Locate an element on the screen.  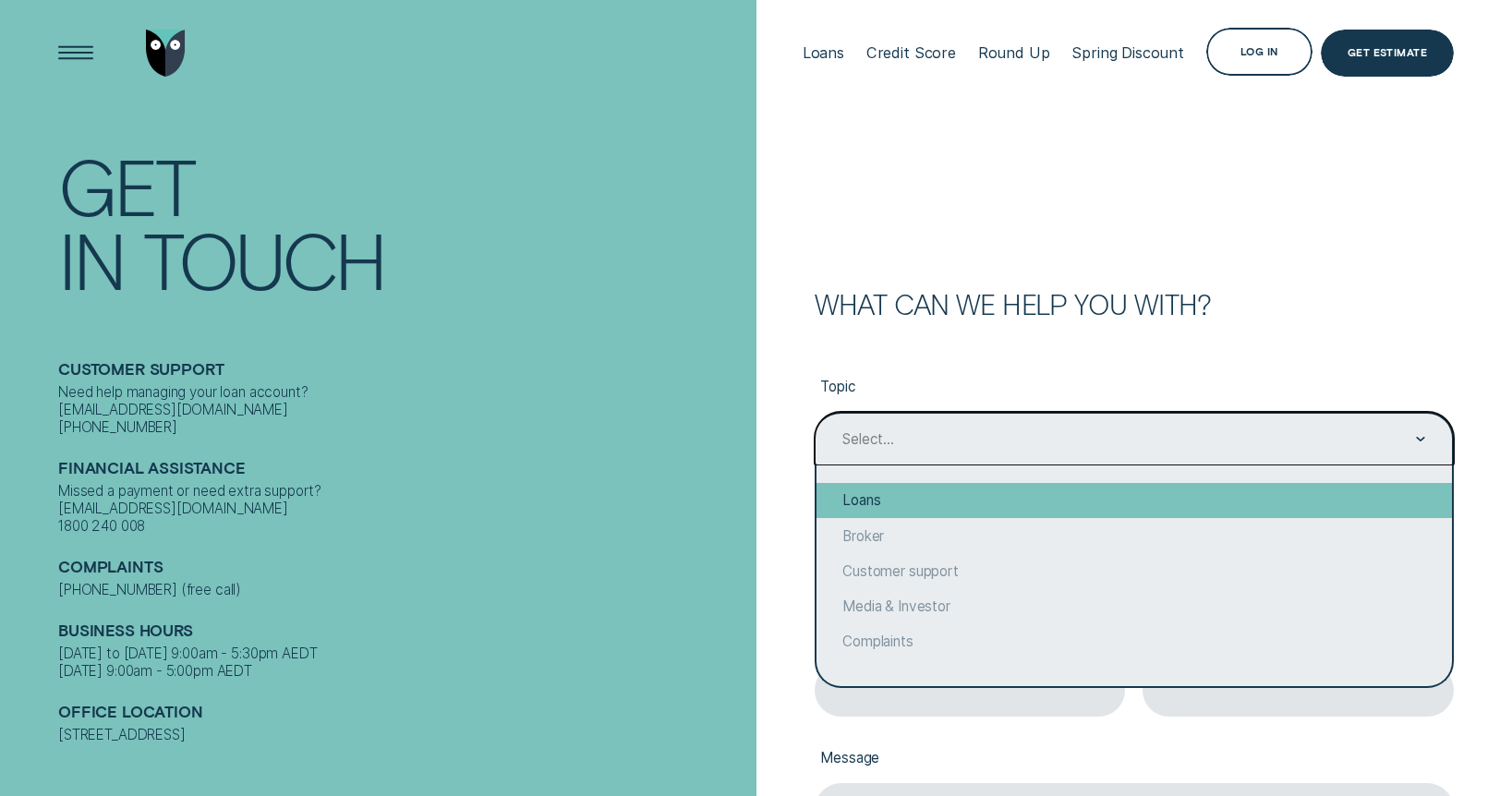
h1: Get In Touch is located at coordinates (403, 222).